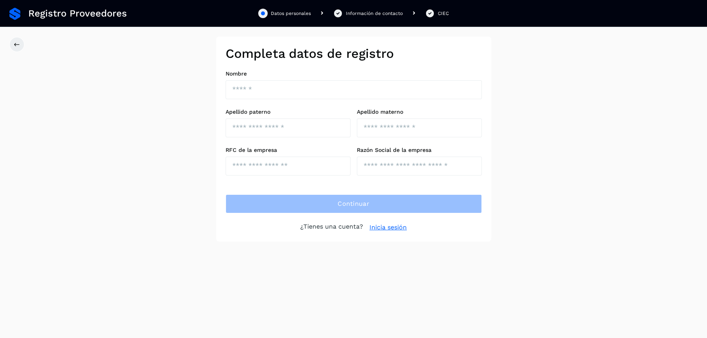 This screenshot has width=707, height=338. Describe the element at coordinates (388, 227) in the screenshot. I see `a: Inicia sesión` at that location.